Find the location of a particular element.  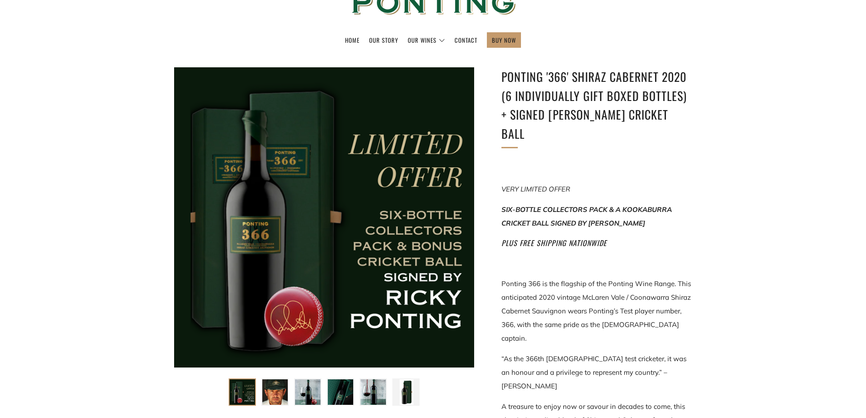

span: Ponting 366 is the flagship of the Ponting Wine Range. This anticipated 2020 vintage McLaren Vale... is located at coordinates (596, 310).